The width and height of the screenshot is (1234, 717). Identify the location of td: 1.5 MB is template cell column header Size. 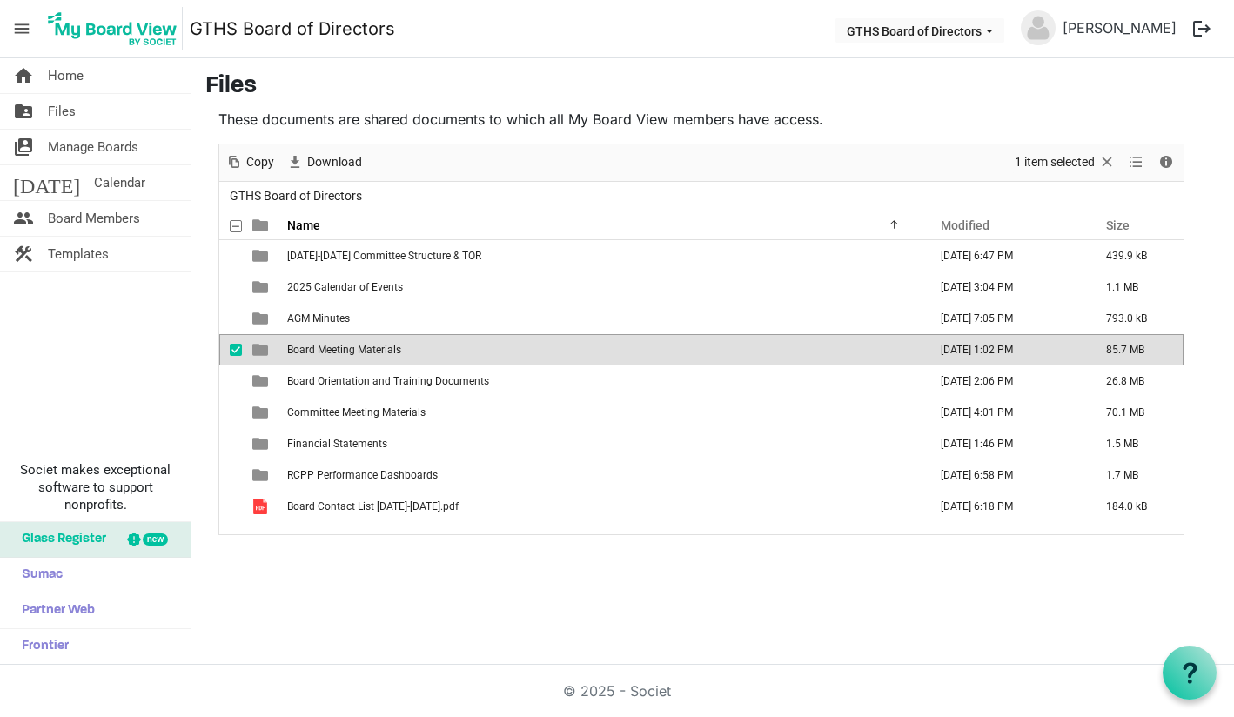
(1136, 444).